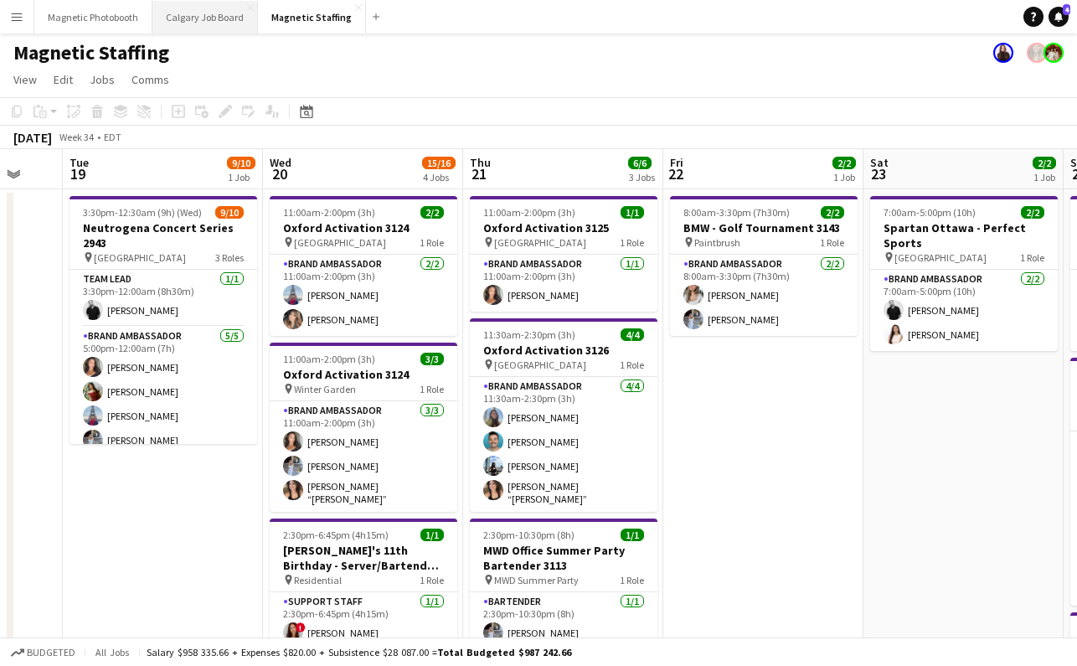 This screenshot has height=666, width=1077. I want to click on span: 11:30am-2:30pm (3h), so click(530, 334).